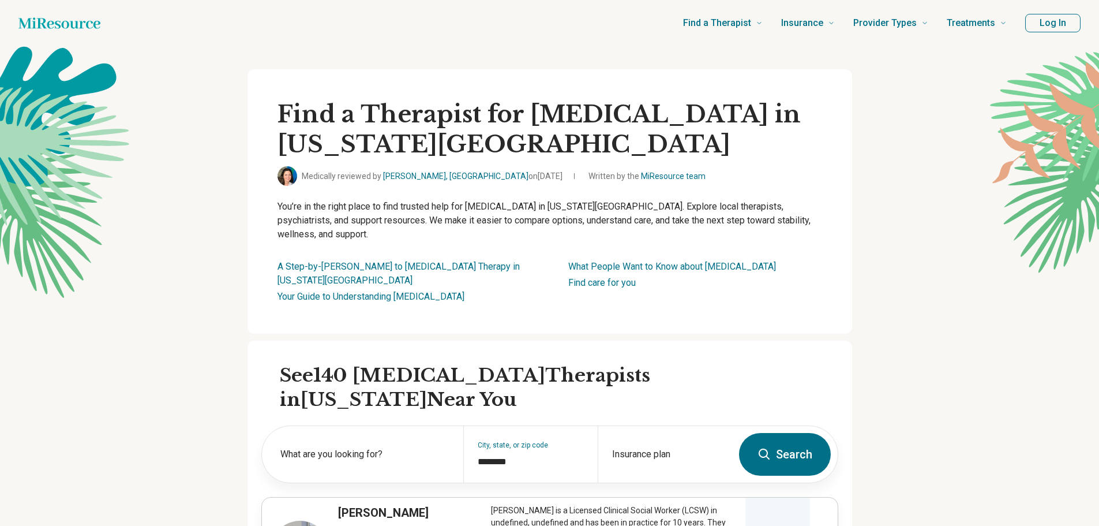  Describe the element at coordinates (602, 282) in the screenshot. I see `a: Find care for you` at that location.